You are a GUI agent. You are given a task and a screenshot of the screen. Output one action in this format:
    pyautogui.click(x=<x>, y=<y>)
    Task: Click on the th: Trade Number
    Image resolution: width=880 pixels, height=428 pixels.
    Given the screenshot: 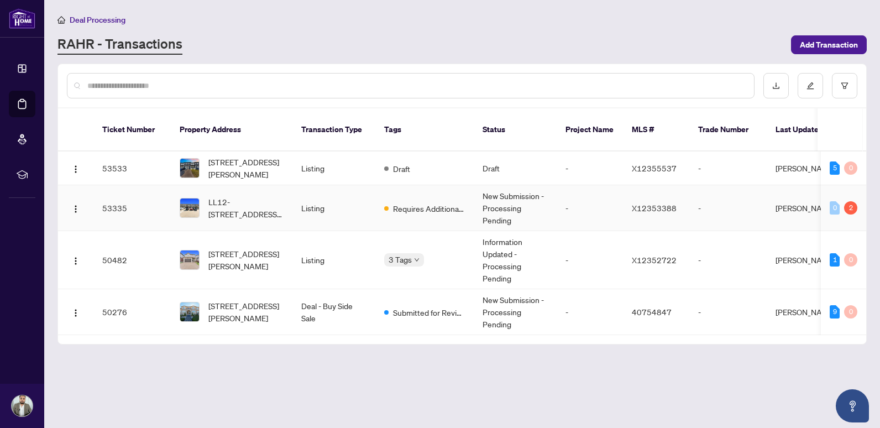 What is the action you would take?
    pyautogui.click(x=728, y=130)
    